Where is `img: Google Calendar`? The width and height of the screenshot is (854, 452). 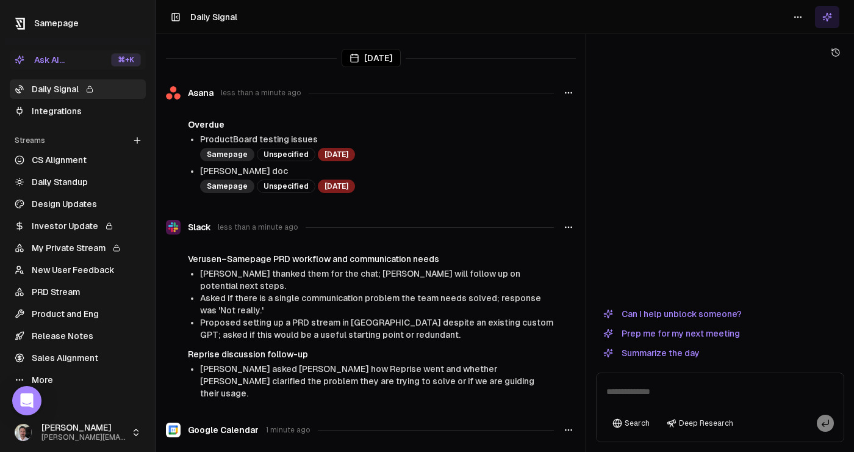
img: Google Calendar is located at coordinates (173, 430).